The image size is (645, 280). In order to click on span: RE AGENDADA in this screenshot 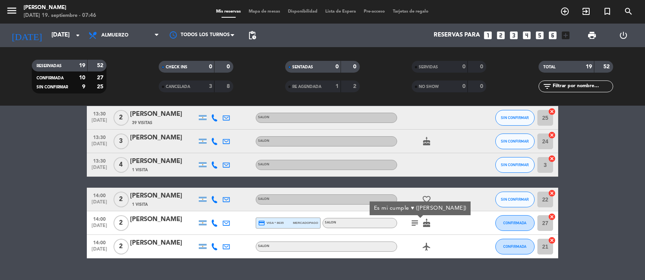, I will do `click(307, 87)`.